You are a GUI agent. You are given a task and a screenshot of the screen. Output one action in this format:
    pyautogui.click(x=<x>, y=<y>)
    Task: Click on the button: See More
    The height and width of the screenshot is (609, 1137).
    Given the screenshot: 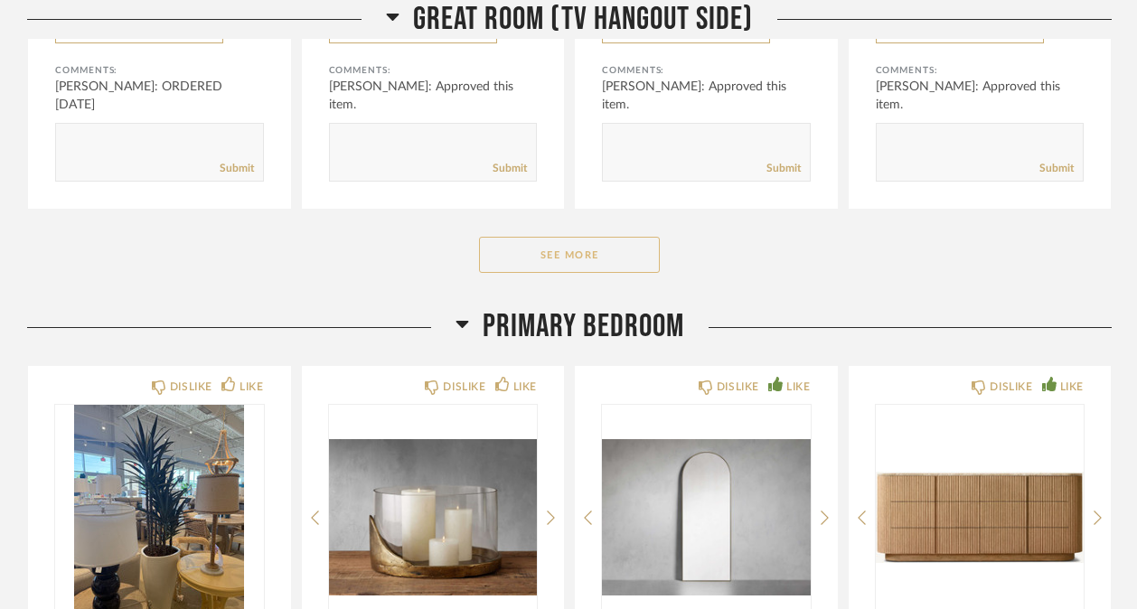 What is the action you would take?
    pyautogui.click(x=569, y=255)
    